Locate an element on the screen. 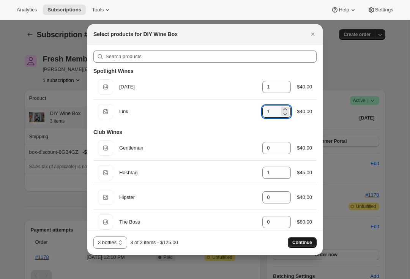 This screenshot has height=279, width=410. button: Analytics is located at coordinates (27, 10).